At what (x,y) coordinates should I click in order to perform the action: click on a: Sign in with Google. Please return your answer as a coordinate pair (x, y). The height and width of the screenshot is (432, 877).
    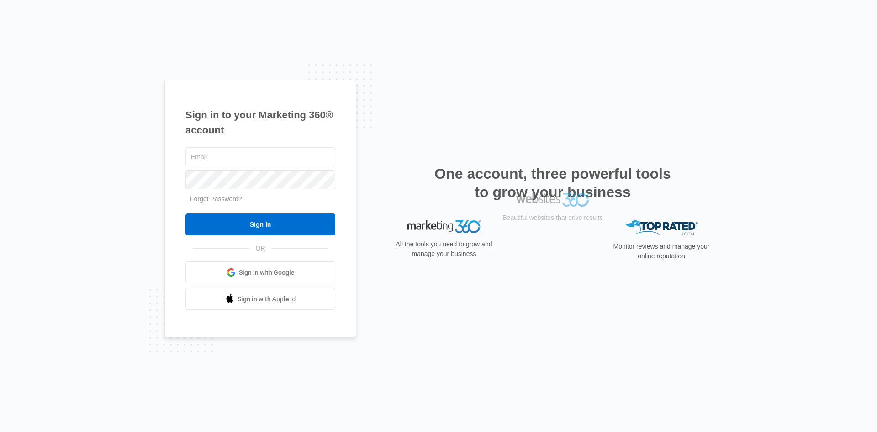
    Looking at the image, I should click on (260, 272).